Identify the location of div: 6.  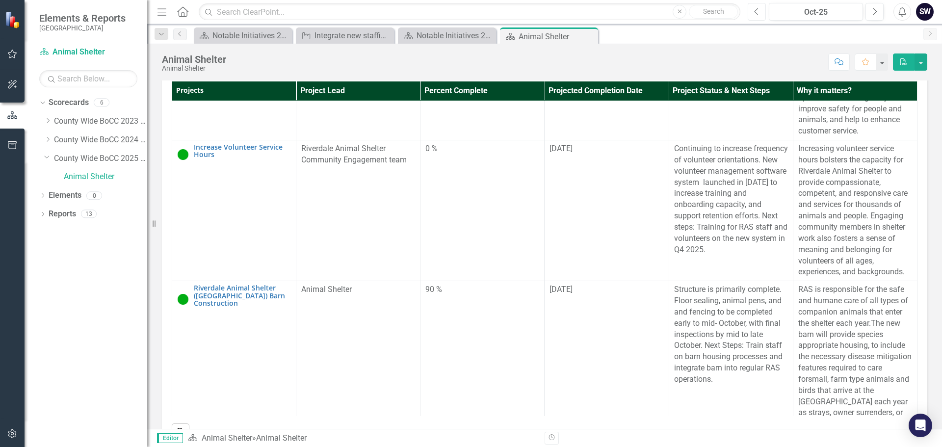
(102, 103).